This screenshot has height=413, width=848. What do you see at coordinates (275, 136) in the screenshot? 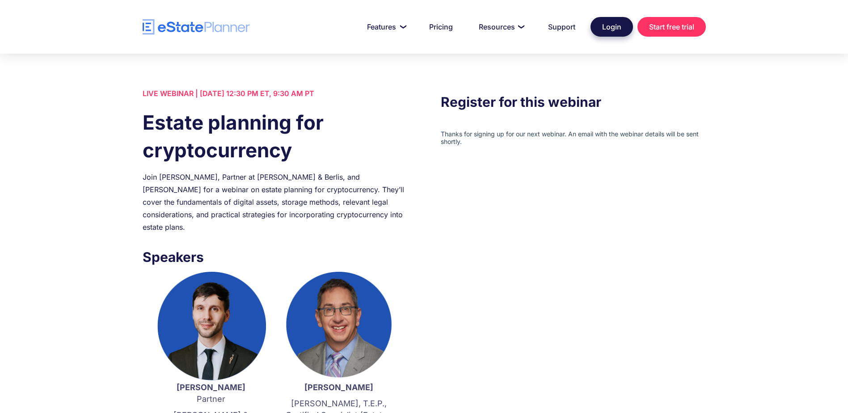
I see `h1: Estate planning for cryptocurrency` at bounding box center [275, 136].